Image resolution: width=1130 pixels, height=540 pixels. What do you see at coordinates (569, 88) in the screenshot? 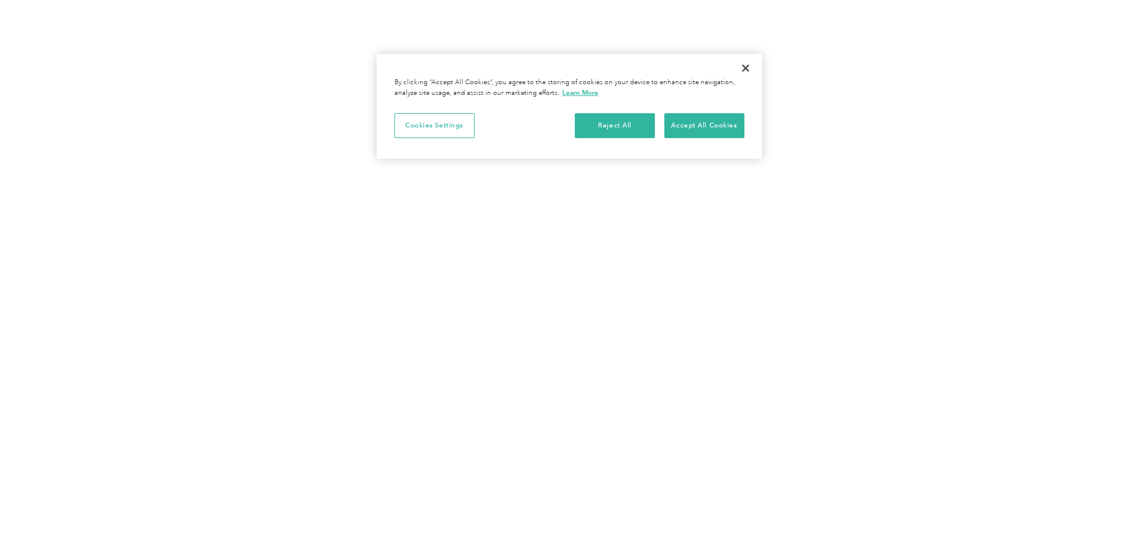
I see `div: By clicking “Accept All Cookies”, you agree to the storing of cookies on your device to enhance s...` at bounding box center [569, 88].